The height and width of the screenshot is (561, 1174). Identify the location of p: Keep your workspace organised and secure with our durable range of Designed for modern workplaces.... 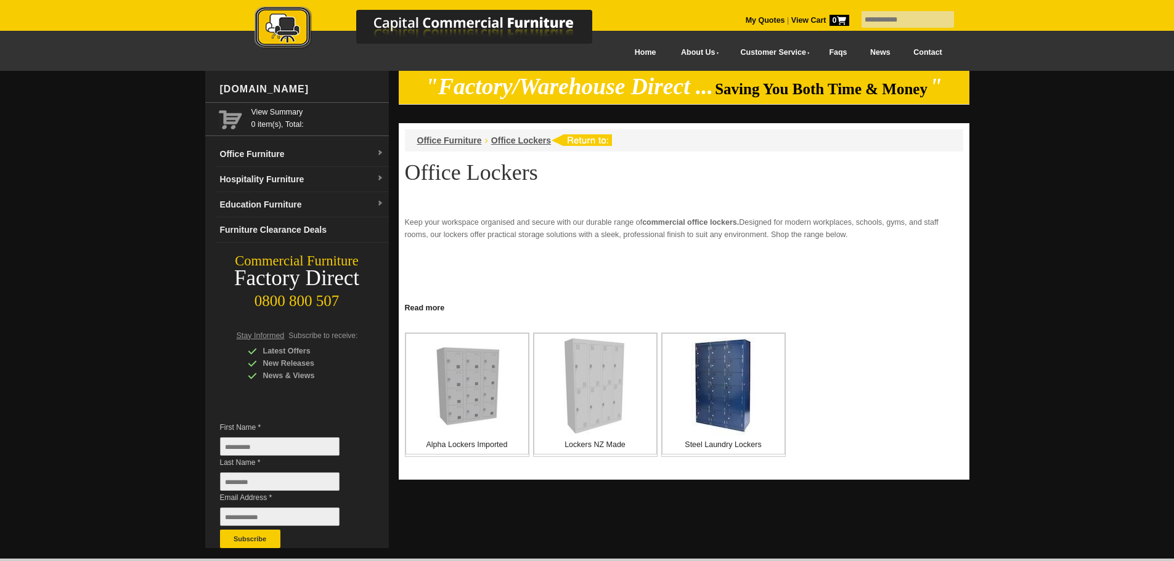
(684, 229).